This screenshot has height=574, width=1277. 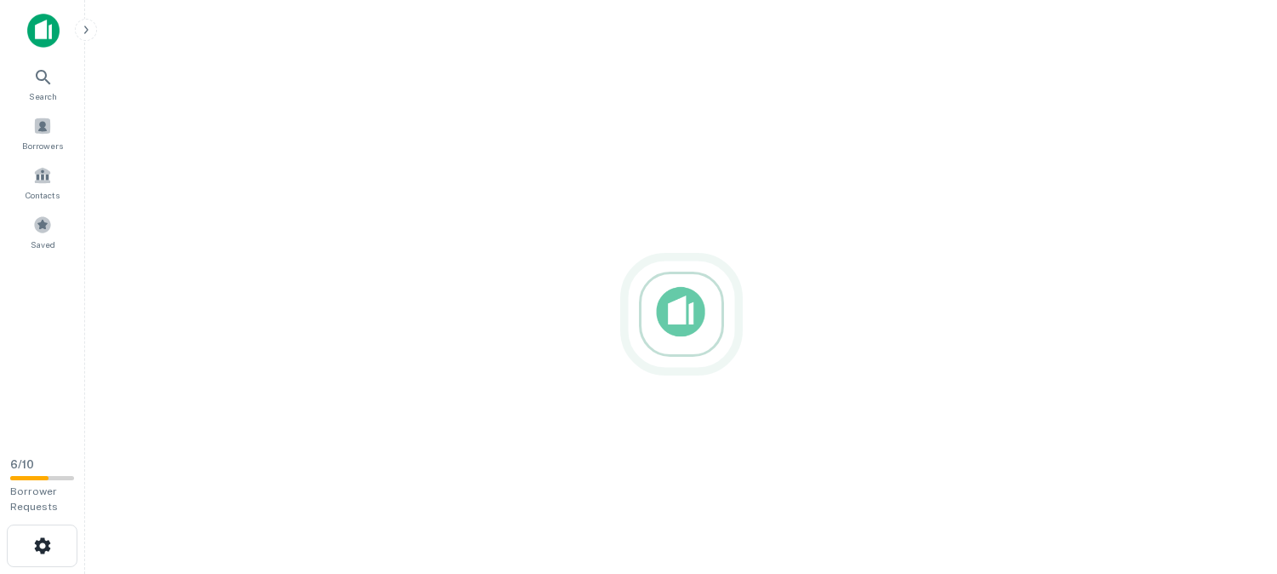 What do you see at coordinates (43, 182) in the screenshot?
I see `div: Contacts` at bounding box center [43, 182].